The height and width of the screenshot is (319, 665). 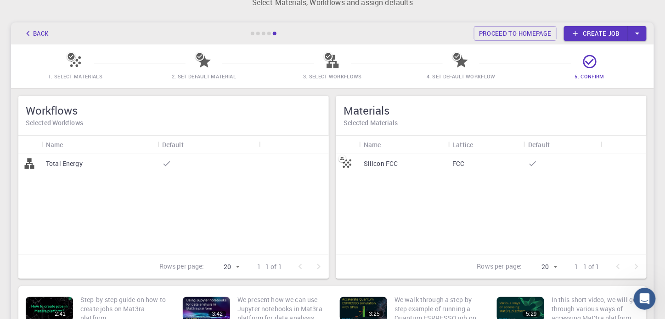 What do you see at coordinates (75, 76) in the screenshot?
I see `span: 1. Select Materials` at bounding box center [75, 76].